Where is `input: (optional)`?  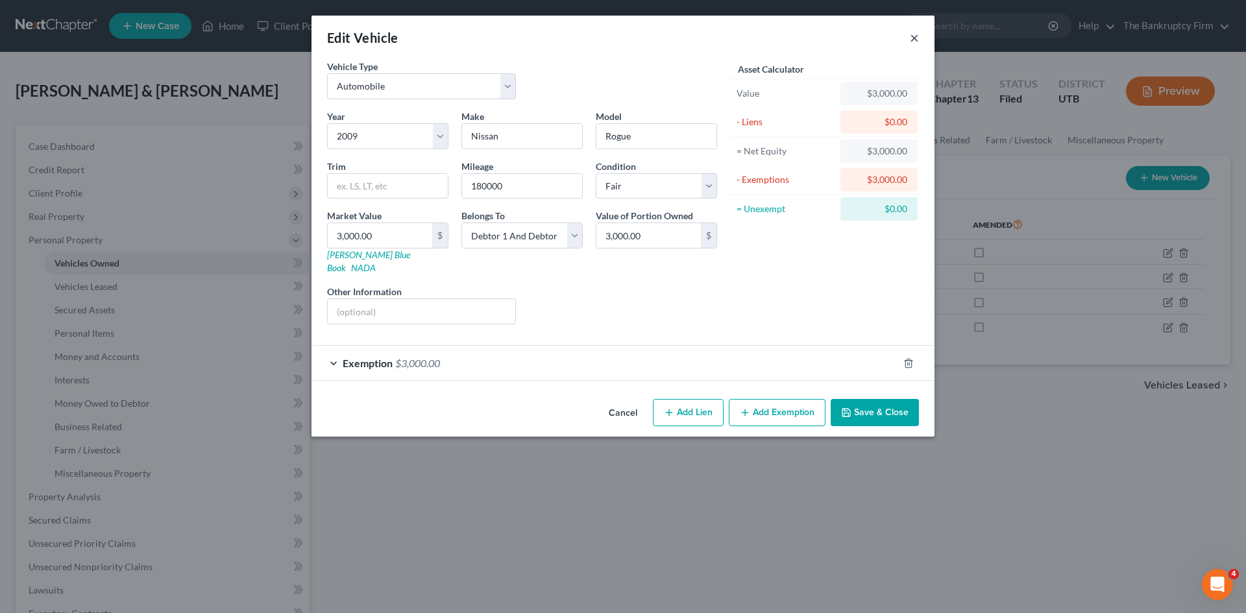 input: (optional) is located at coordinates (421, 311).